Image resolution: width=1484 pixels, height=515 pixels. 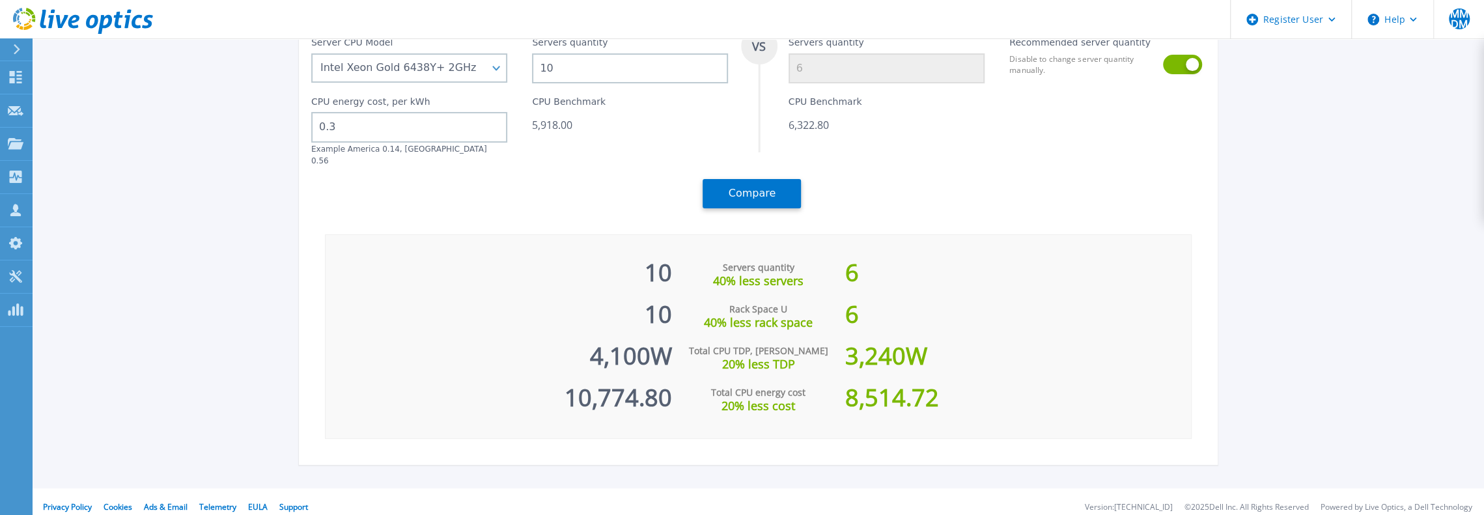 What do you see at coordinates (1018, 350) in the screenshot?
I see `div: 3,240 W` at bounding box center [1018, 350].